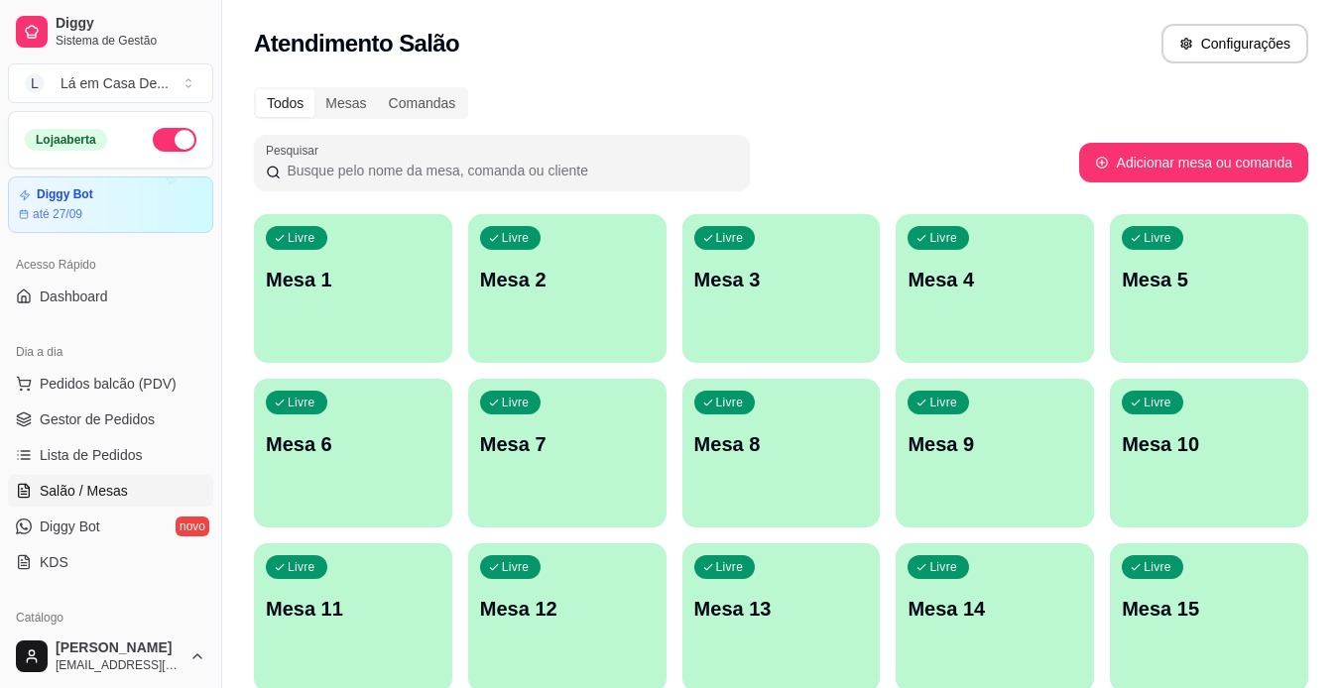  What do you see at coordinates (73, 296) in the screenshot?
I see `span: Dashboard` at bounding box center [73, 296].